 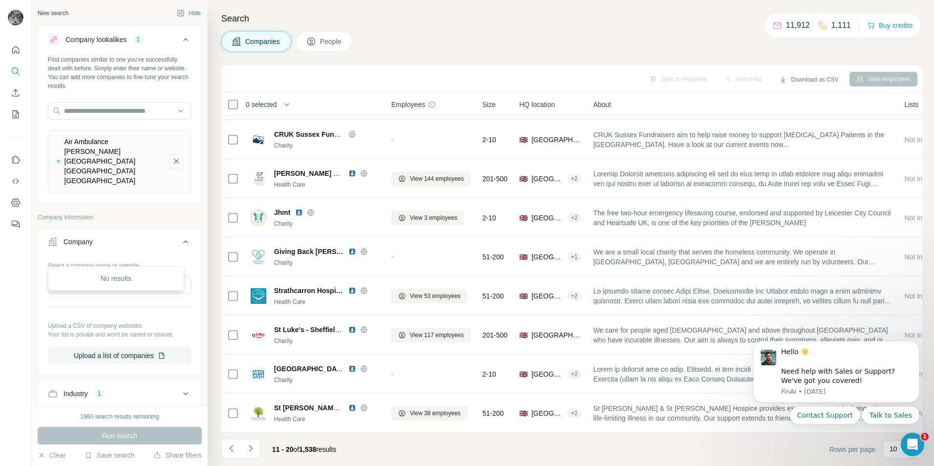 What do you see at coordinates (258, 179) in the screenshot?
I see `img: Logo of Phyllis Tuckwell Hospice Care` at bounding box center [258, 179].